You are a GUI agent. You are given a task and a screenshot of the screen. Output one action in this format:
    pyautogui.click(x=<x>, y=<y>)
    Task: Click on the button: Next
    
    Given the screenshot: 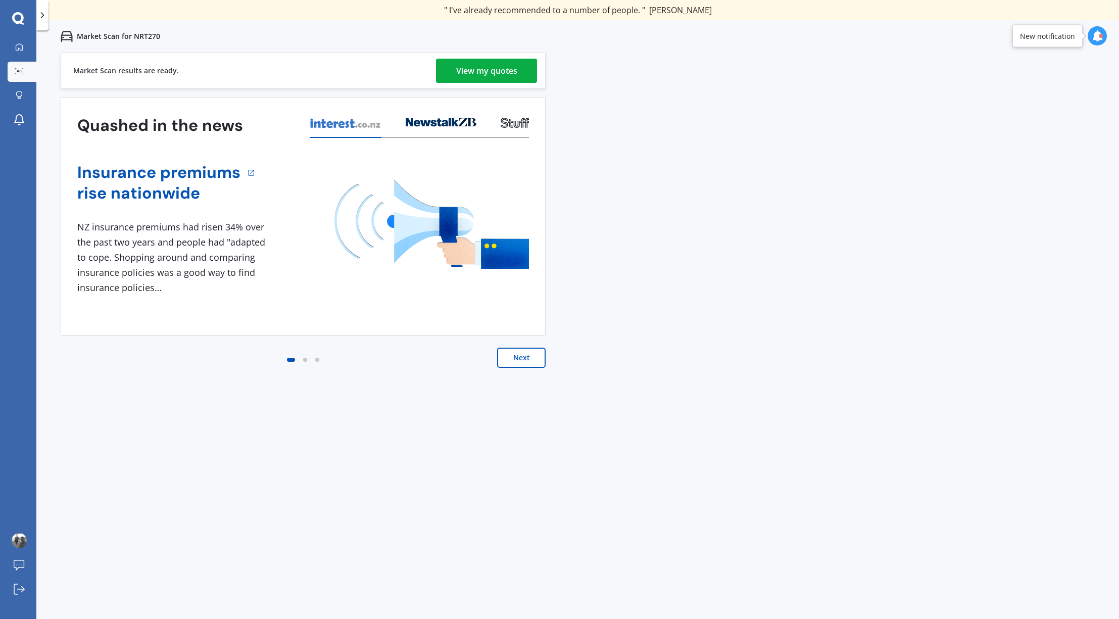 What is the action you would take?
    pyautogui.click(x=521, y=358)
    